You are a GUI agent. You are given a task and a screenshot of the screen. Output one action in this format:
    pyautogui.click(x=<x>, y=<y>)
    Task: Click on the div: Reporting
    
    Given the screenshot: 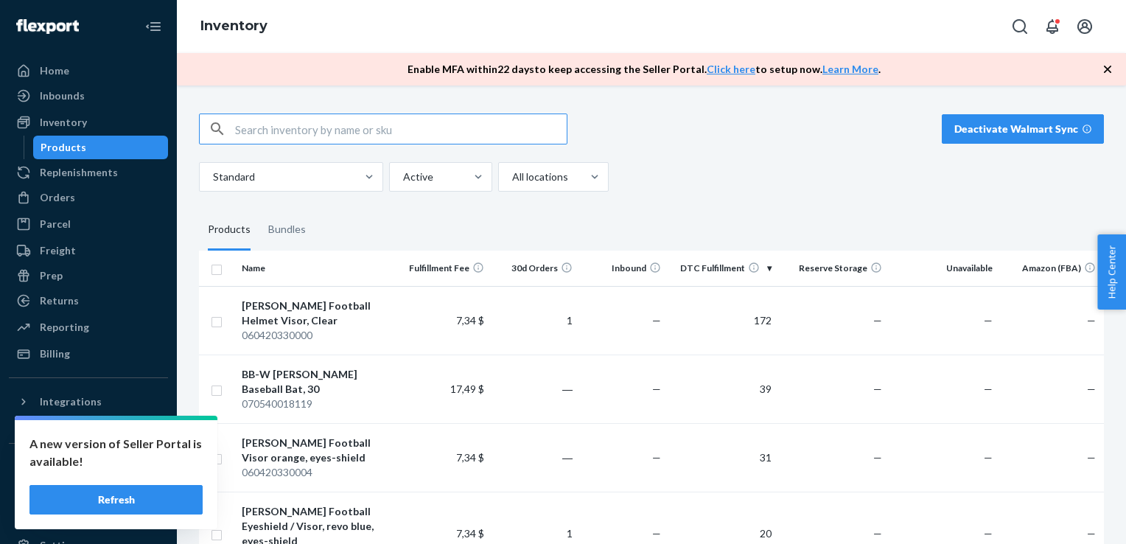 What is the action you would take?
    pyautogui.click(x=64, y=327)
    